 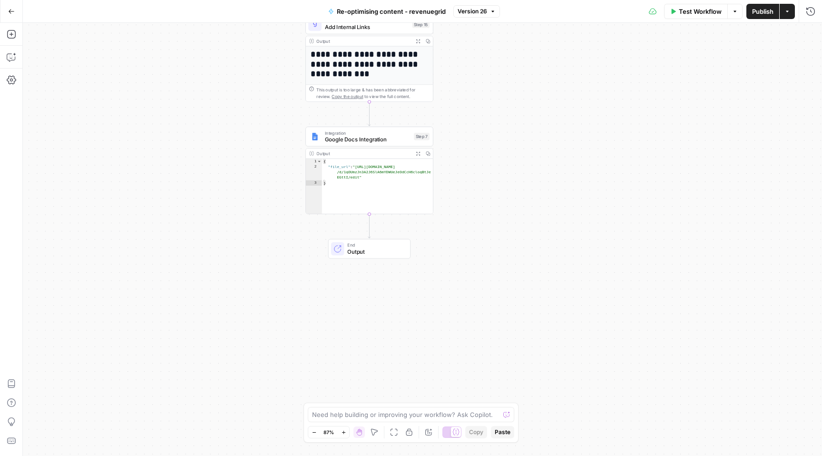 What do you see at coordinates (373, 93) in the screenshot?
I see `div: This output is too large & has been abbreviated for review. to view the full content.` at bounding box center [373, 93].